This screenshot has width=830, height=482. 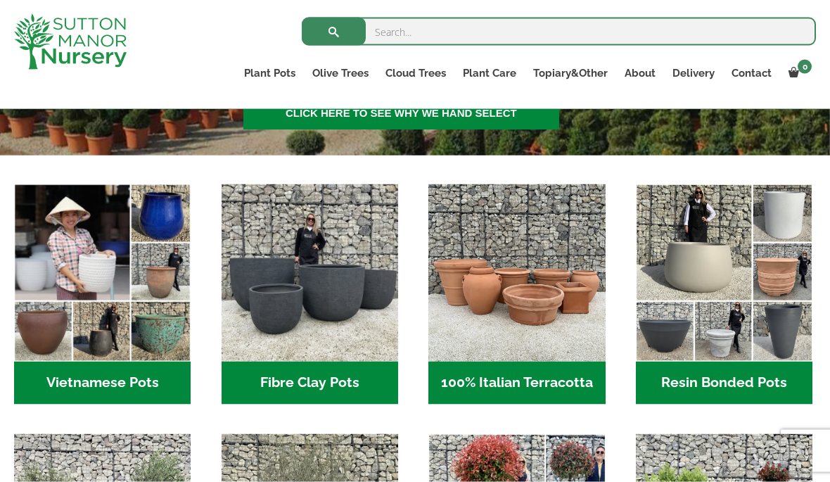 What do you see at coordinates (340, 73) in the screenshot?
I see `a: Olive Trees` at bounding box center [340, 73].